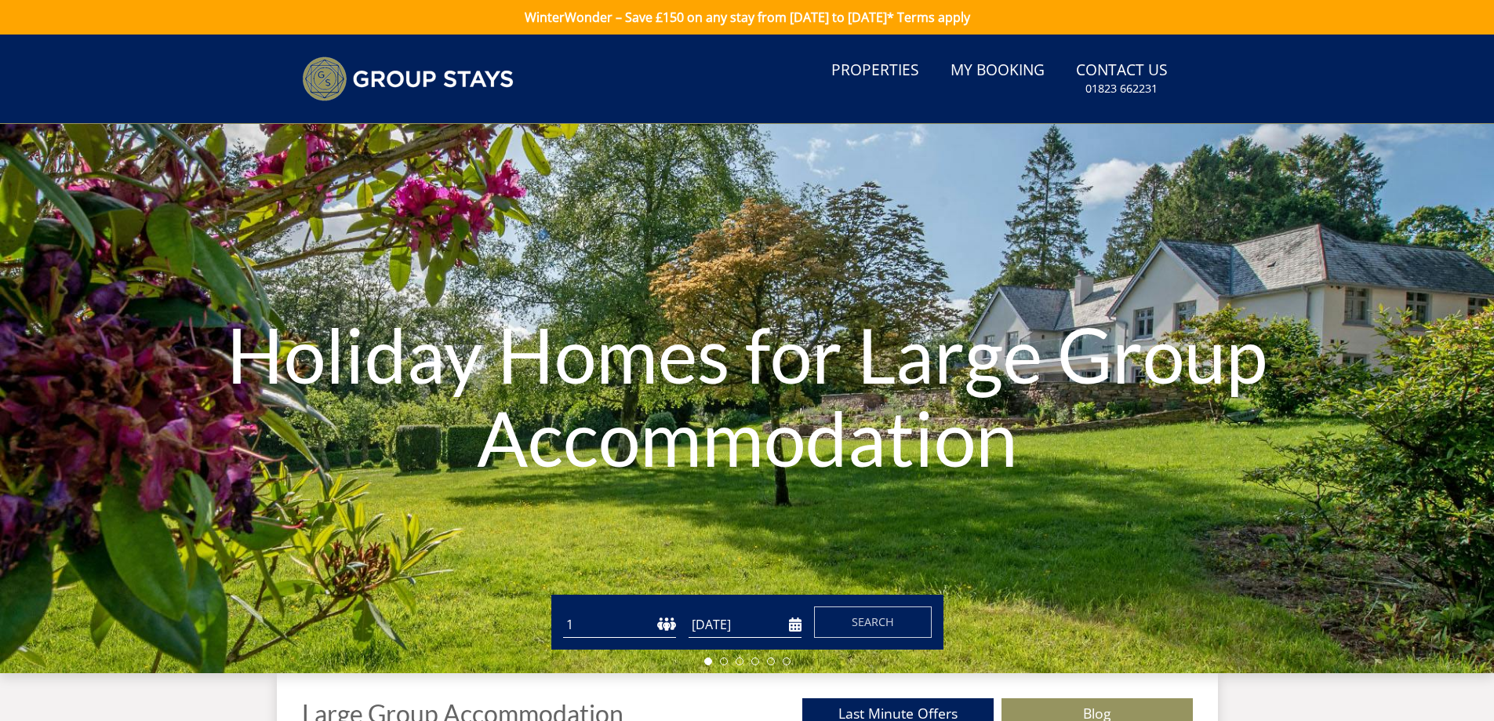 The width and height of the screenshot is (1494, 721). What do you see at coordinates (1121, 89) in the screenshot?
I see `small: 01823 662231` at bounding box center [1121, 89].